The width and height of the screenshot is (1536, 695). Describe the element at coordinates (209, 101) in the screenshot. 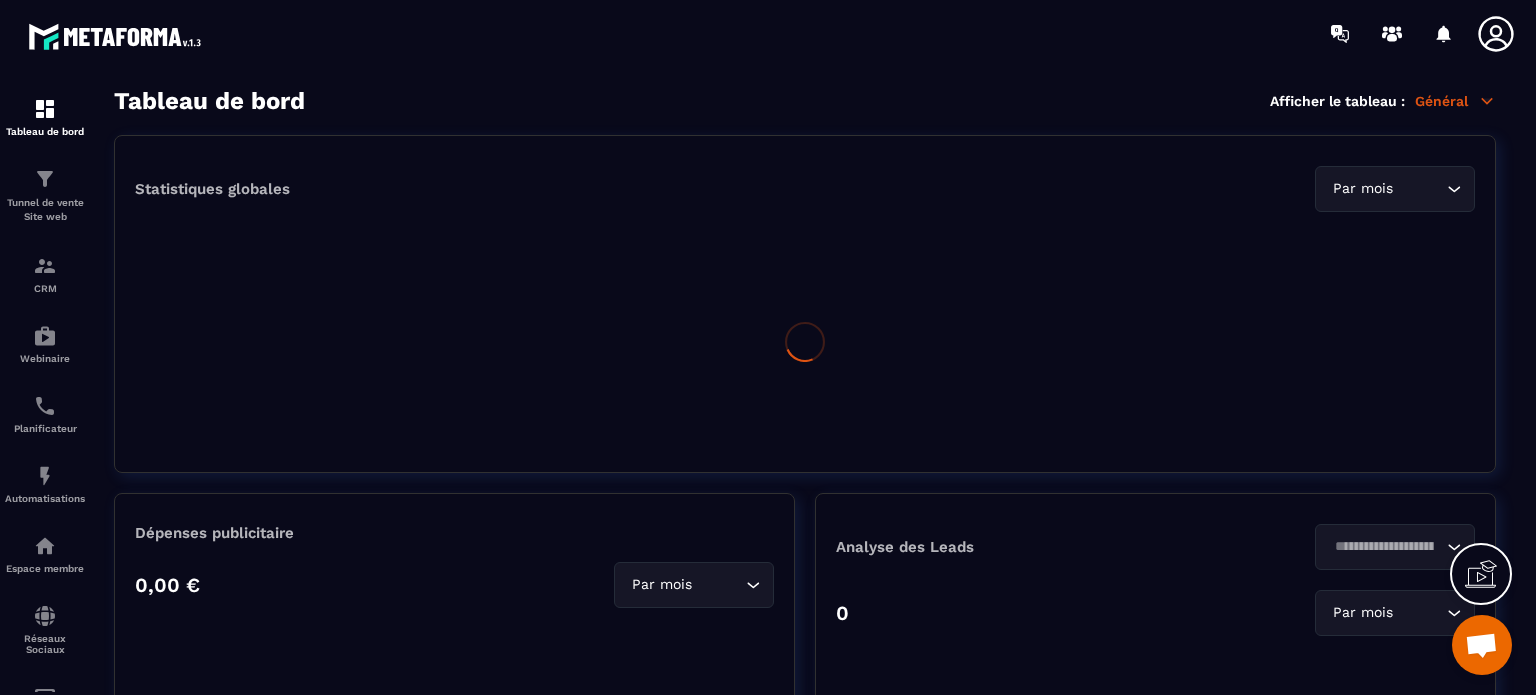

I see `h3: Tableau de bord` at that location.